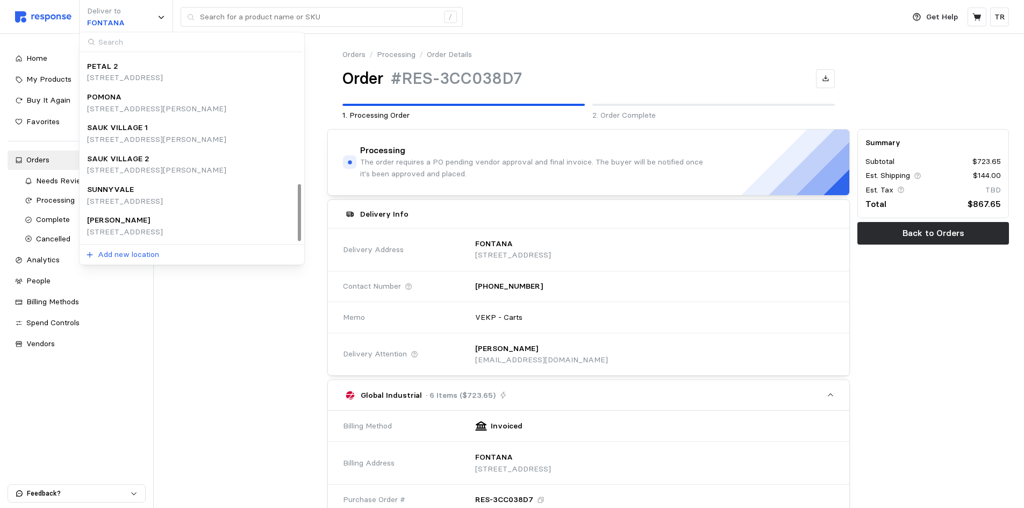  Describe the element at coordinates (933, 233) in the screenshot. I see `button: Back to Orders` at that location.